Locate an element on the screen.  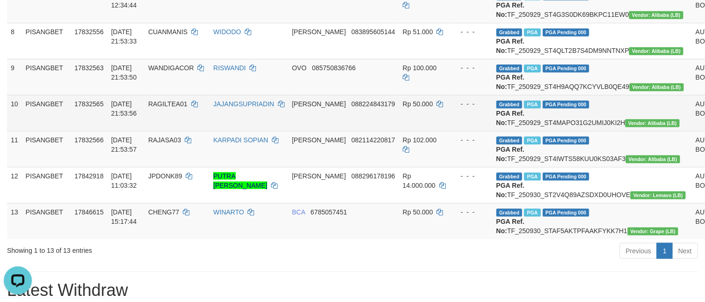
td: TF_250929_ST4QLT2B7S4DM9NNTNXP is located at coordinates (592, 41).